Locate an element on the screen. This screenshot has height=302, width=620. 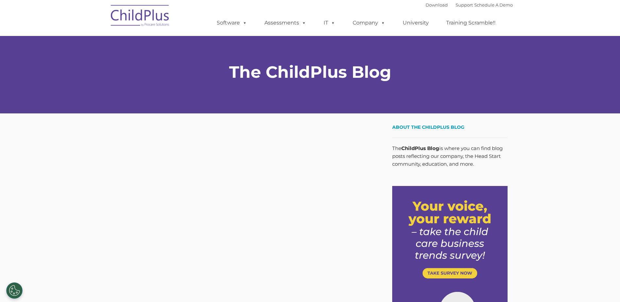
a: IT is located at coordinates (330, 23).